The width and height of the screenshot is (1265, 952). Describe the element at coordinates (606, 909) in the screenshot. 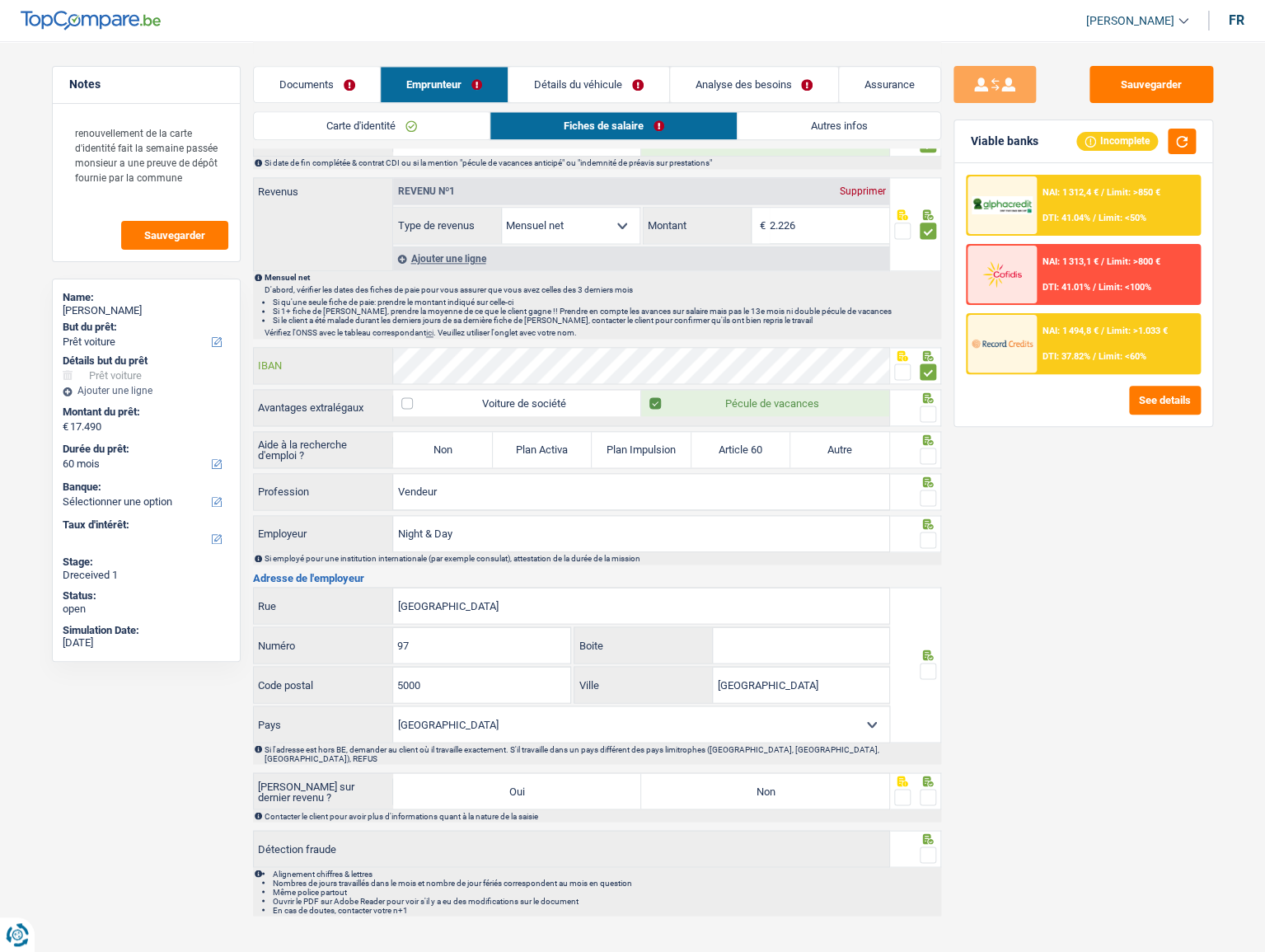

I see `li: En cas de doutes, contacter votre n+1` at that location.